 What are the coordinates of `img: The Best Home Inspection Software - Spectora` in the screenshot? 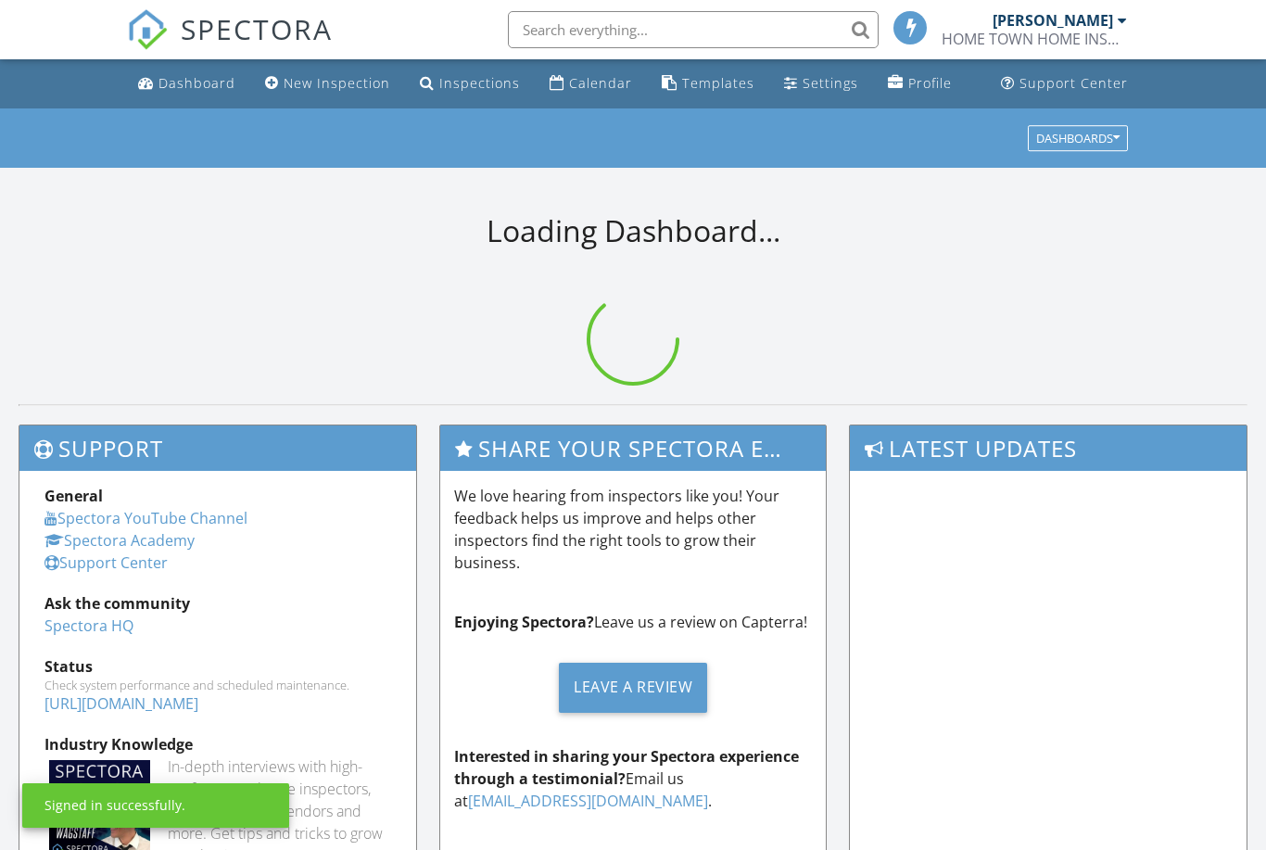 It's located at (147, 30).